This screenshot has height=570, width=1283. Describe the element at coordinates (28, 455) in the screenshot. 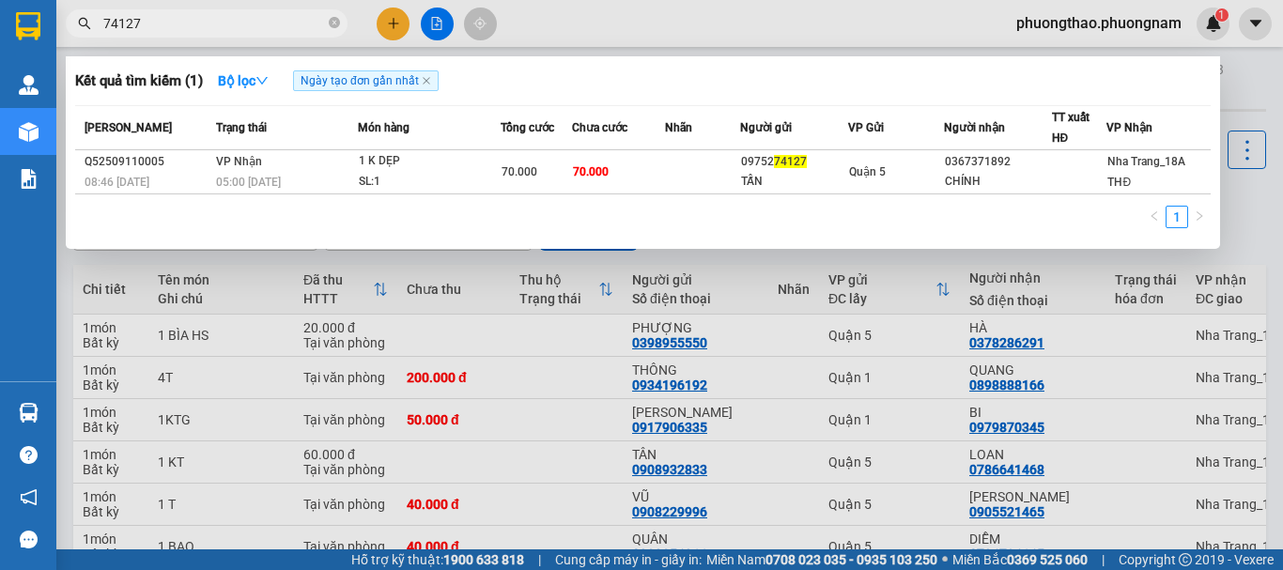

I see `span: question-circle` at that location.